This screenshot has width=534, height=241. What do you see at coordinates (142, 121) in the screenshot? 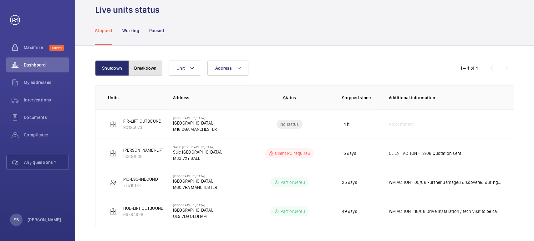
I see `p: FIR-LIFT OUTBOUND` at bounding box center [142, 121].